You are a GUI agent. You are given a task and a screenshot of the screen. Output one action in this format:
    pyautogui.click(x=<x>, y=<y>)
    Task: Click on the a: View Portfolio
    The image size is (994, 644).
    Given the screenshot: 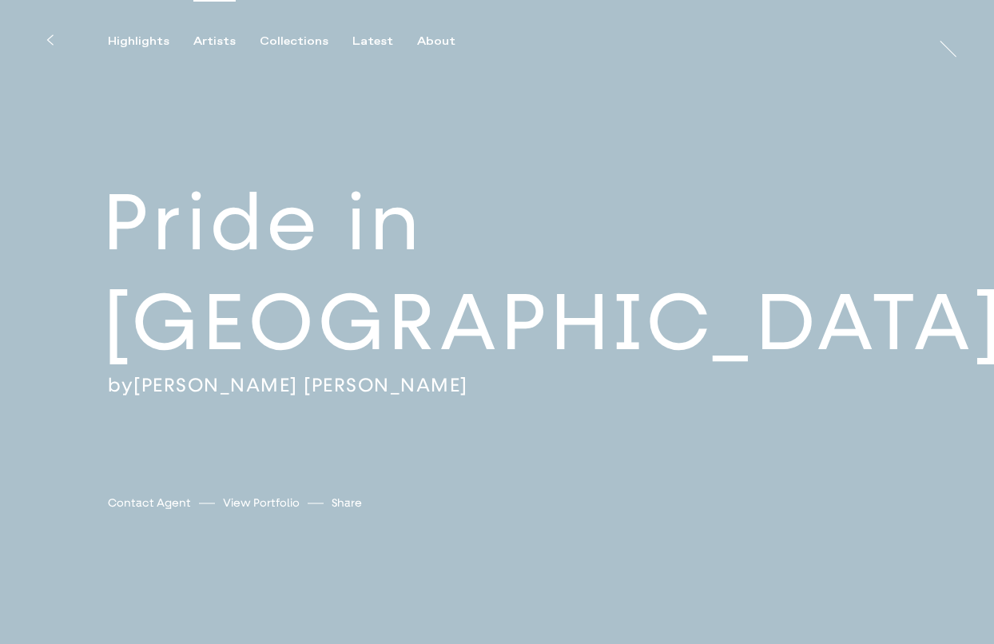 What is the action you would take?
    pyautogui.click(x=261, y=502)
    